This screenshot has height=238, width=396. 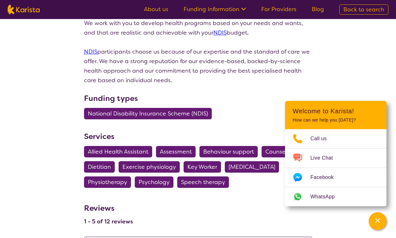 I want to click on a: Behaviour support, so click(x=230, y=151).